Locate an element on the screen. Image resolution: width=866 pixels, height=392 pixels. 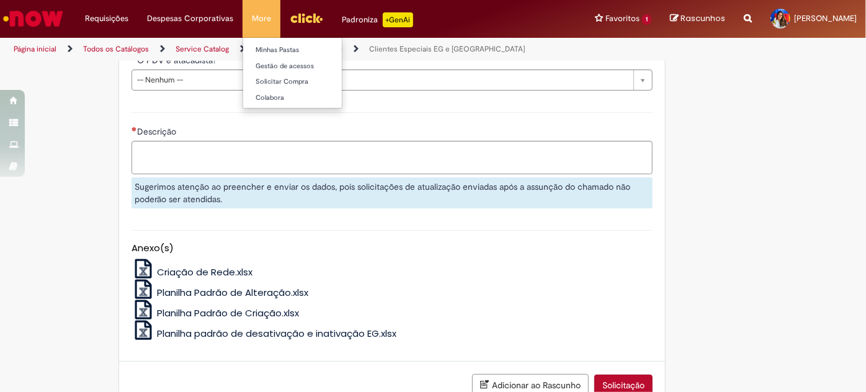
a: Criação de Rede.xlsx is located at coordinates (192, 272).